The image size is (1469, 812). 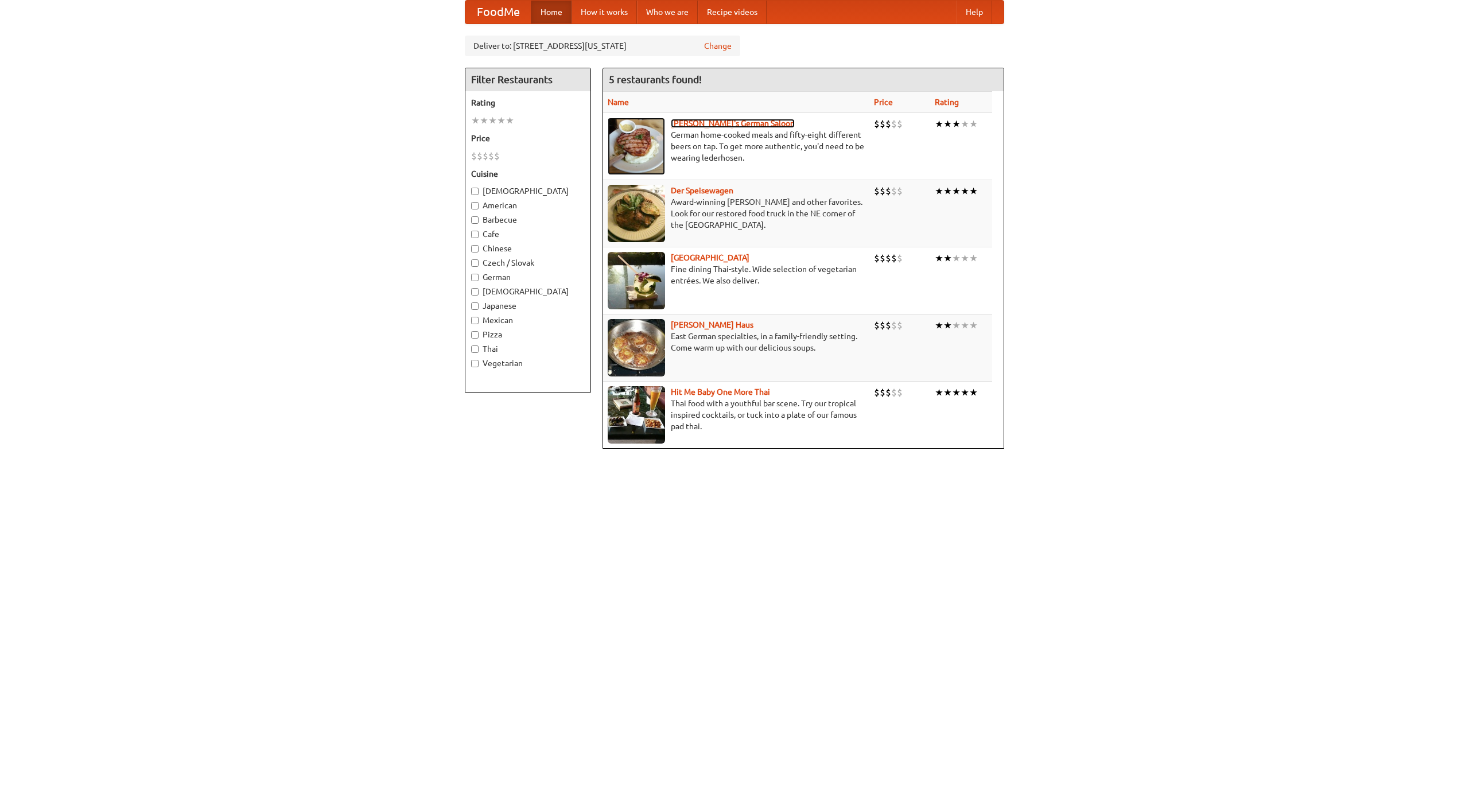 What do you see at coordinates (884, 102) in the screenshot?
I see `a: Price` at bounding box center [884, 102].